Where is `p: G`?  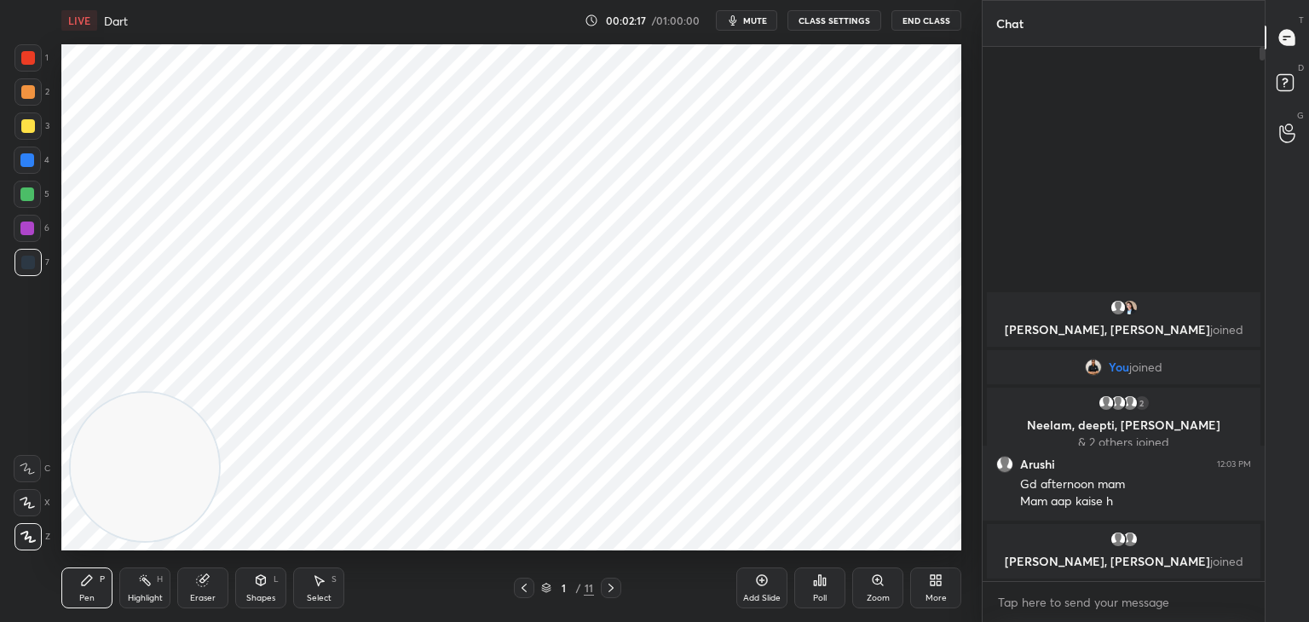
p: G is located at coordinates (1301, 115).